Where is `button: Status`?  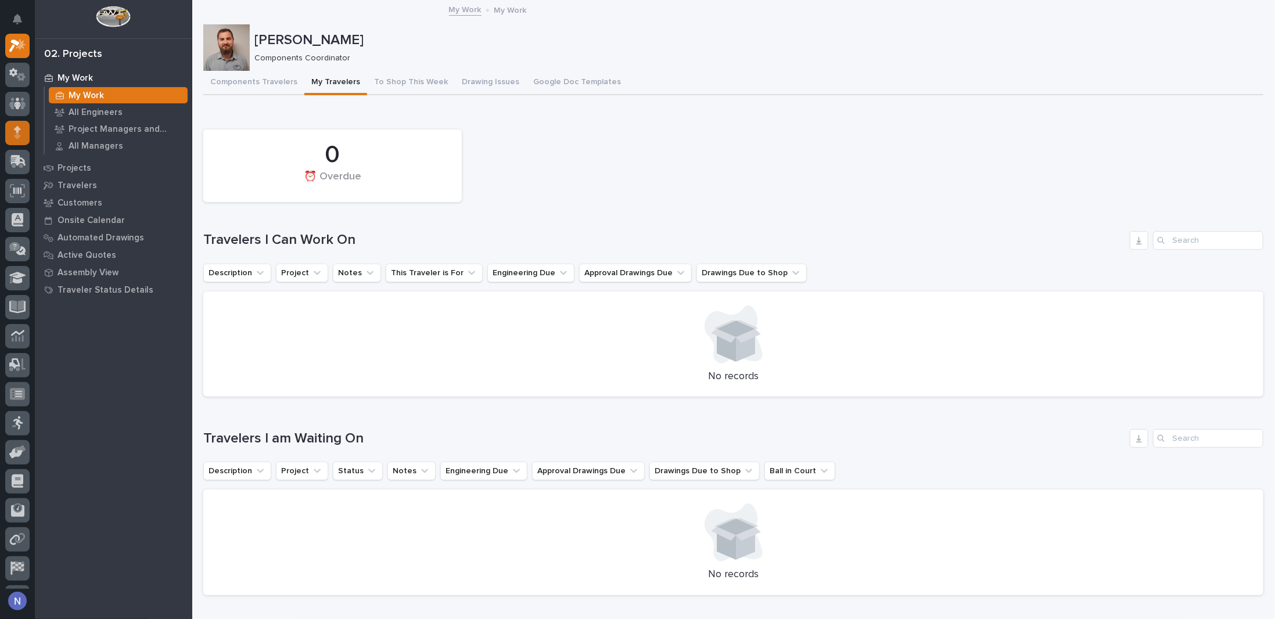 button: Status is located at coordinates (358, 471).